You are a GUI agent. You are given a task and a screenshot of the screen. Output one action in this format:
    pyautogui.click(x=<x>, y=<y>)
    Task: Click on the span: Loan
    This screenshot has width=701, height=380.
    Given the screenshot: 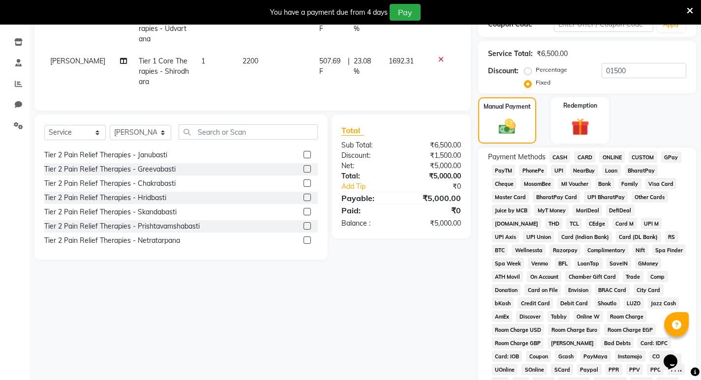 What is the action you would take?
    pyautogui.click(x=611, y=170)
    